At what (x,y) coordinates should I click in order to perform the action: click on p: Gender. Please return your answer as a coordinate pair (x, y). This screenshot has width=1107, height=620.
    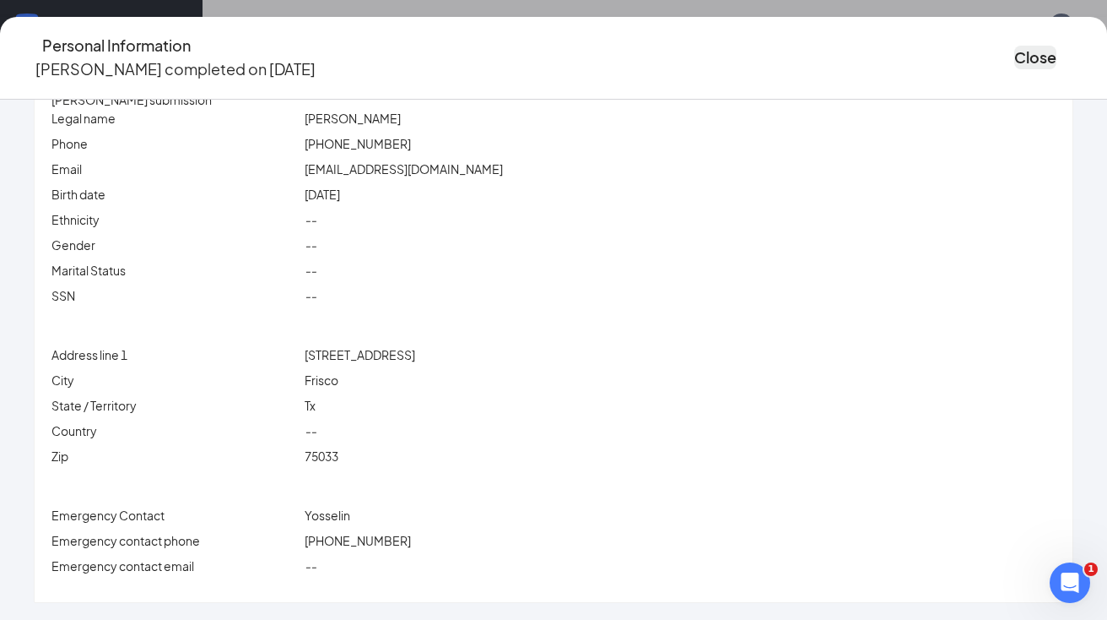
    Looking at the image, I should click on (175, 245).